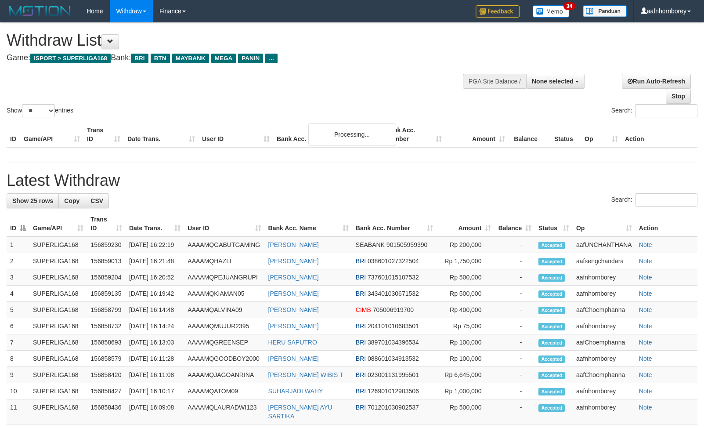 The height and width of the screenshot is (428, 704). Describe the element at coordinates (393, 391) in the screenshot. I see `span: Copy 126901012903506 to clipboard` at that location.